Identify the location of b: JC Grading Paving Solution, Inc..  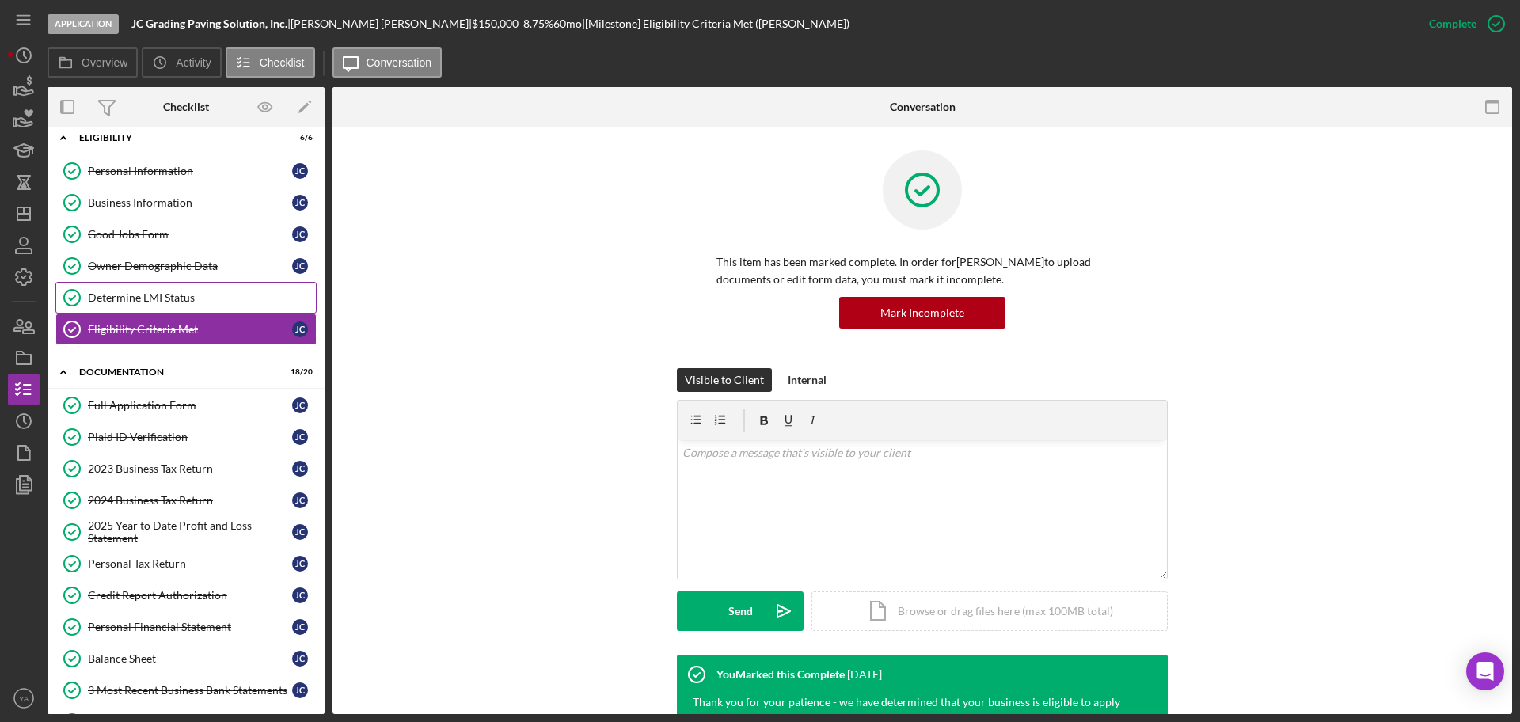
(209, 23).